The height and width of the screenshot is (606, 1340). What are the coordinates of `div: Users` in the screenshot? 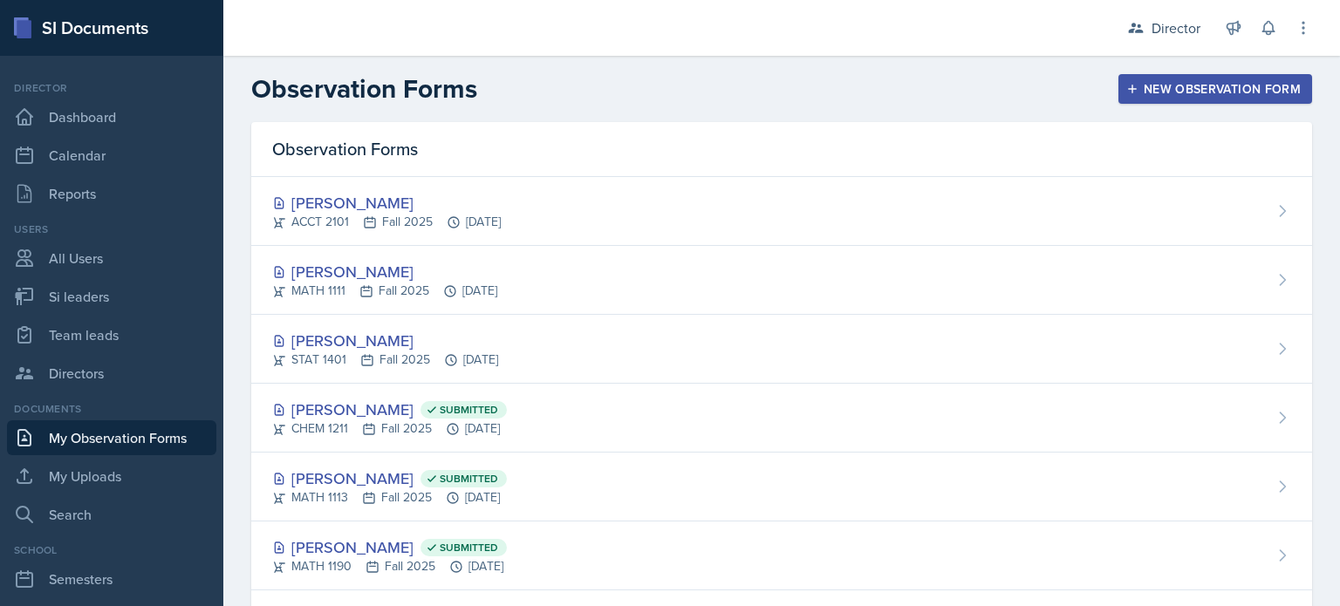 It's located at (112, 229).